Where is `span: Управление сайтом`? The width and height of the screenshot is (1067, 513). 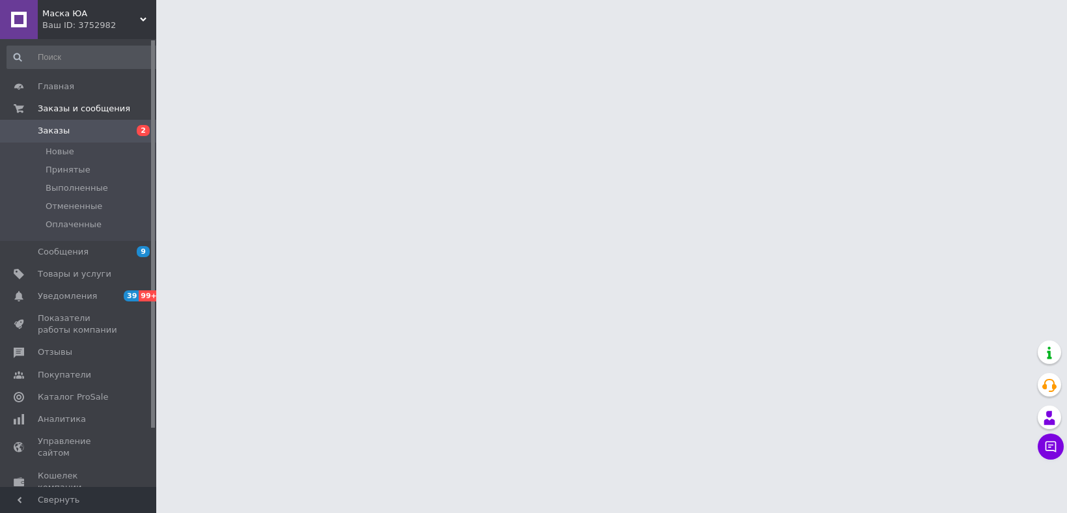 span: Управление сайтом is located at coordinates (79, 447).